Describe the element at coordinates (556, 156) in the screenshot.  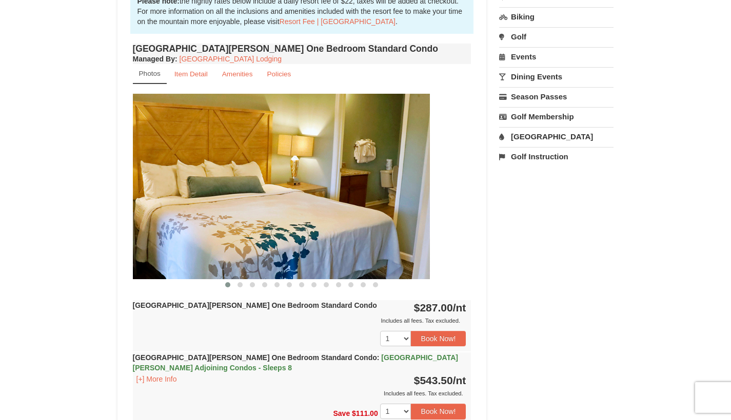
I see `a: Golf Instruction` at that location.